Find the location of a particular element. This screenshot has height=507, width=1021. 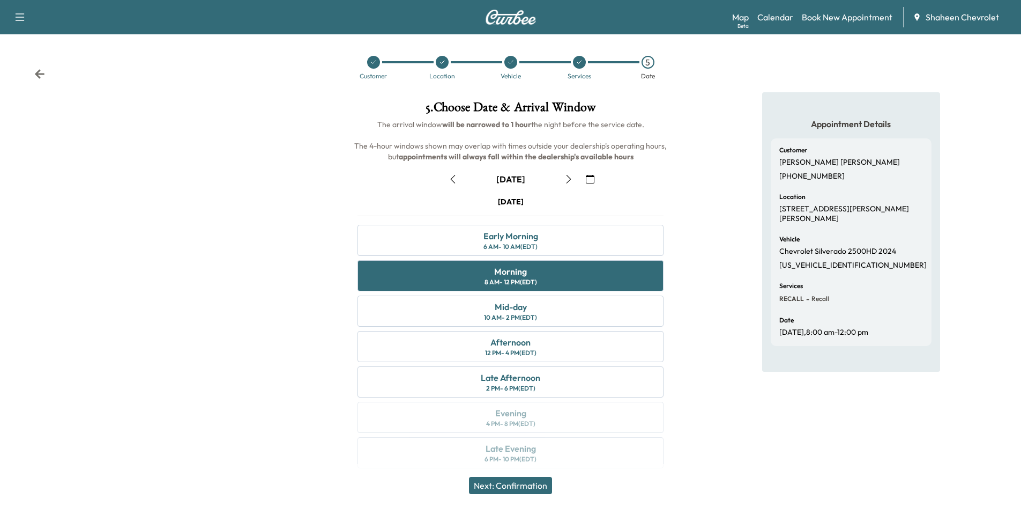

div: Services is located at coordinates (580, 76).